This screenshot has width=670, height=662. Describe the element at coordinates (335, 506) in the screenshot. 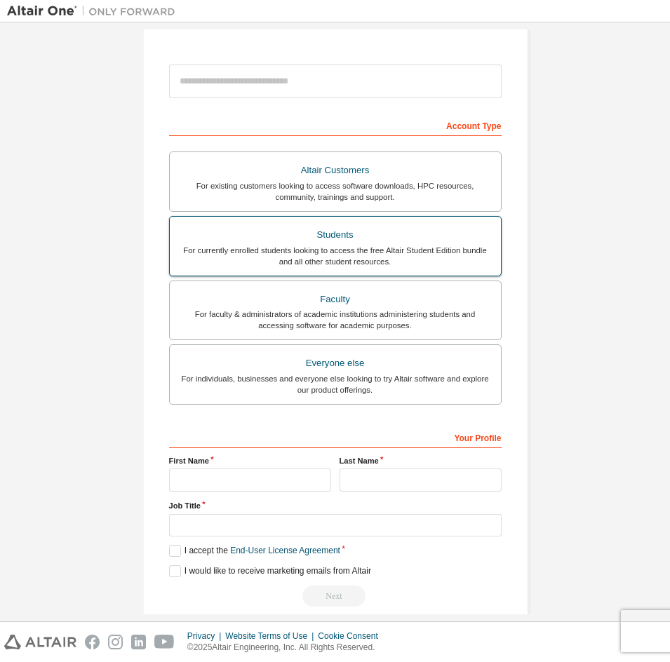

I see `label: Job Title` at that location.